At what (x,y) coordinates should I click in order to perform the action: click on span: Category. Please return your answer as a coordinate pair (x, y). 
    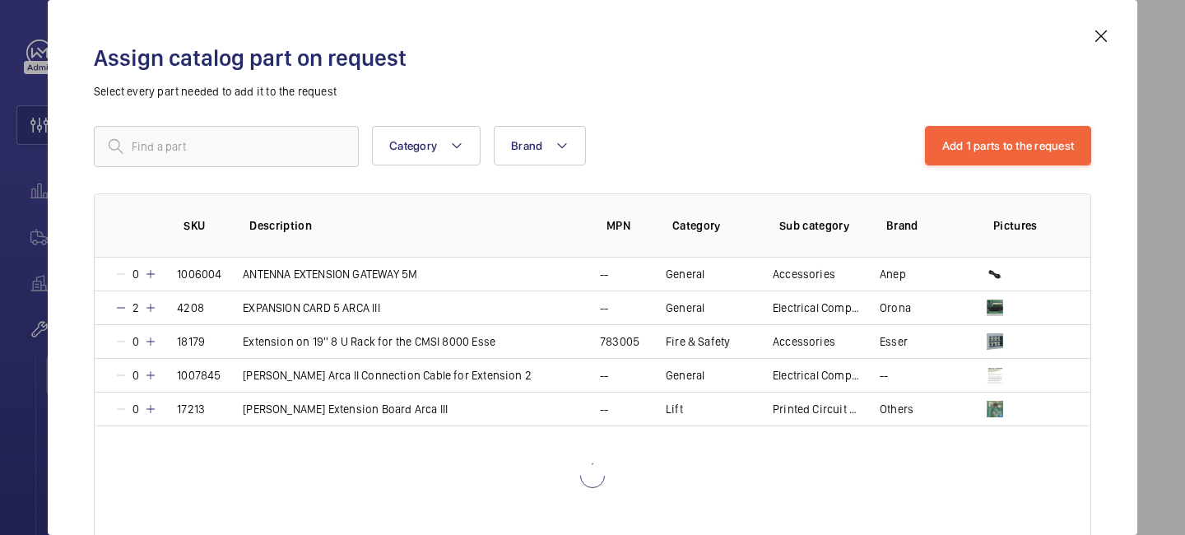
    Looking at the image, I should click on (413, 146).